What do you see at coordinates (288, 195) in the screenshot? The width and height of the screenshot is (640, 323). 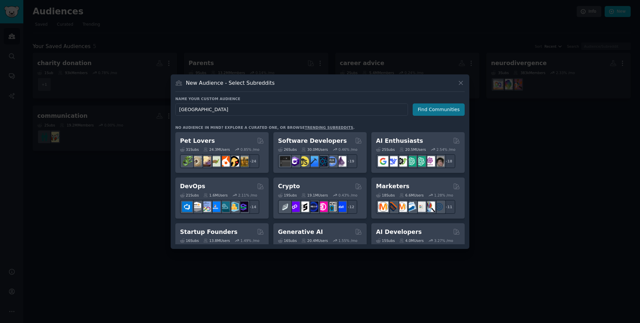 I see `div: 19 Sub s` at bounding box center [288, 195].